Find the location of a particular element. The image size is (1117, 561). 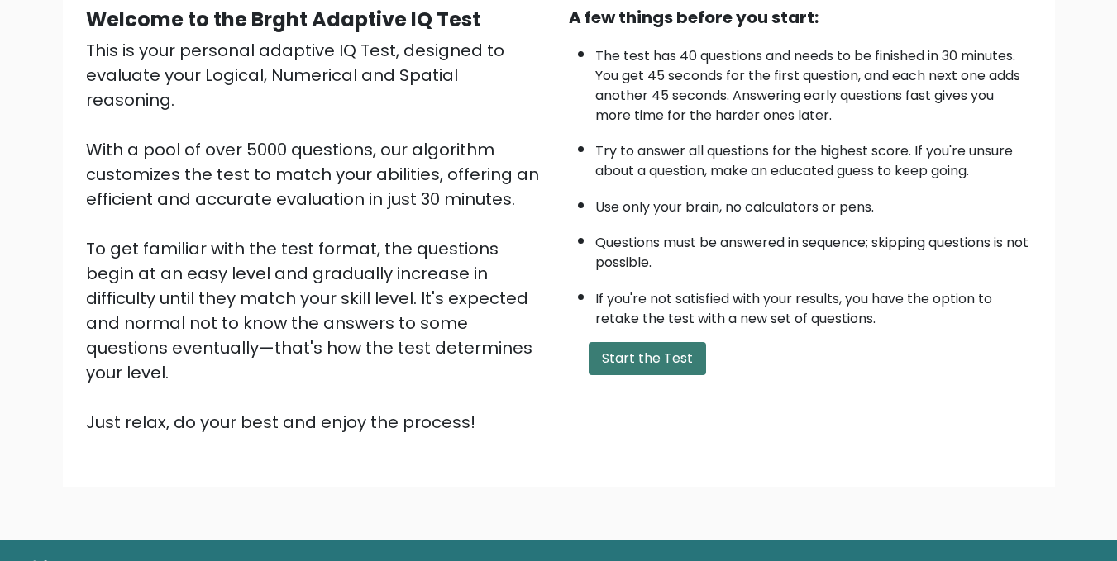

li: Try to answer all questions for the highest score. If you're unsure about a question, make an edu... is located at coordinates (814, 157).